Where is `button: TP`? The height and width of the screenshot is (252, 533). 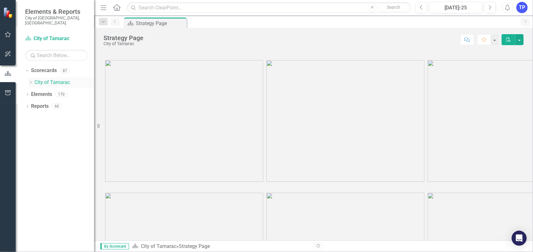
button: TP is located at coordinates (522, 8).